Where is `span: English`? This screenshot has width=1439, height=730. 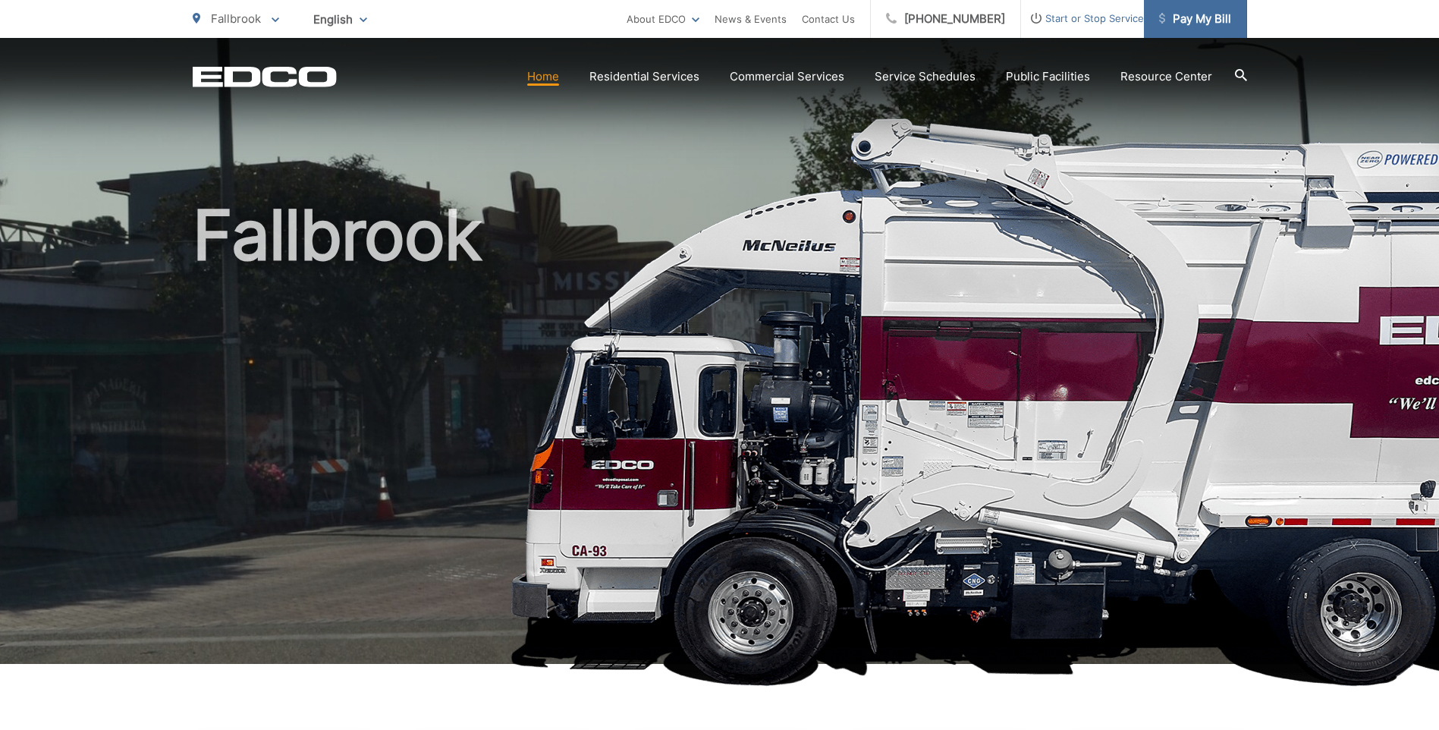 span: English is located at coordinates (340, 19).